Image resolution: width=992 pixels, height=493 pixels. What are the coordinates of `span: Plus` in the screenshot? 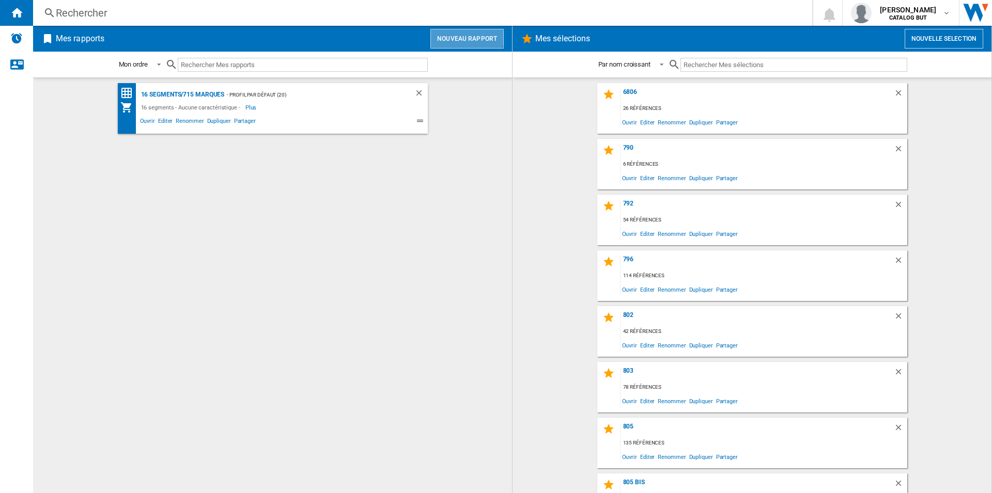 It's located at (252, 107).